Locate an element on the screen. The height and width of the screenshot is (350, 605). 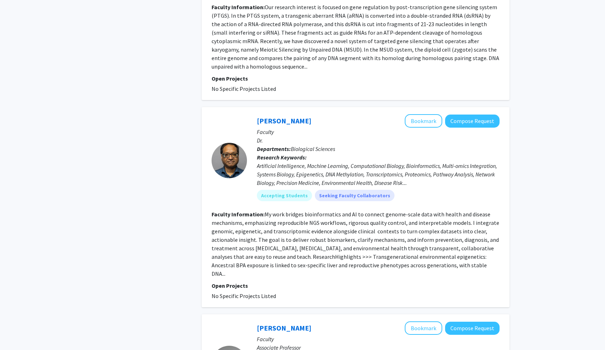
b: Research Keywords: is located at coordinates (282, 158).